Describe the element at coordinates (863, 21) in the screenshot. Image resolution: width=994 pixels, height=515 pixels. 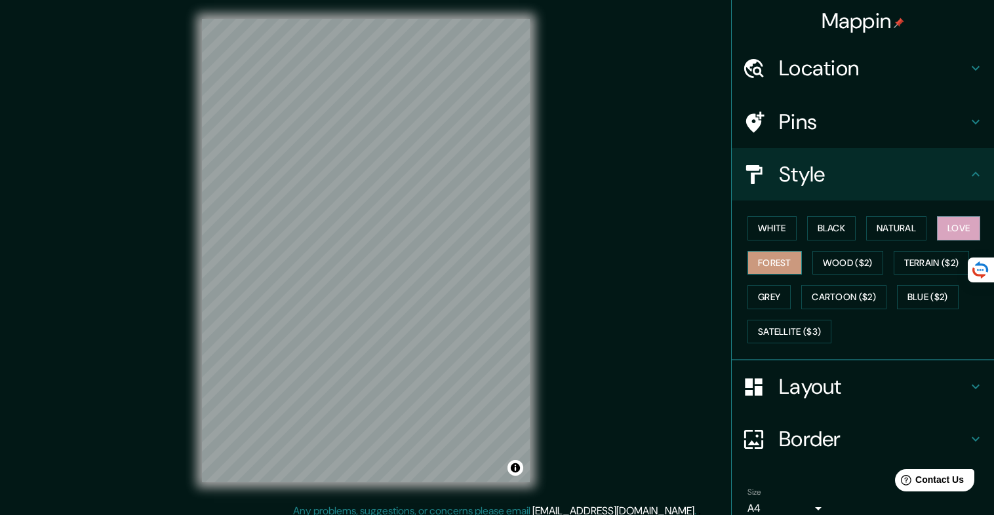
I see `h4: Mappin` at that location.